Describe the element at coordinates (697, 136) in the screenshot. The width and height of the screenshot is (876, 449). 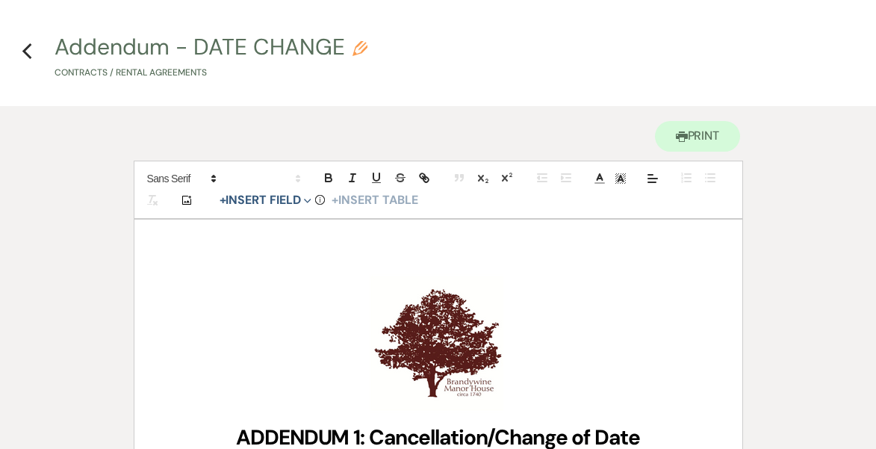
I see `button: Print` at that location.